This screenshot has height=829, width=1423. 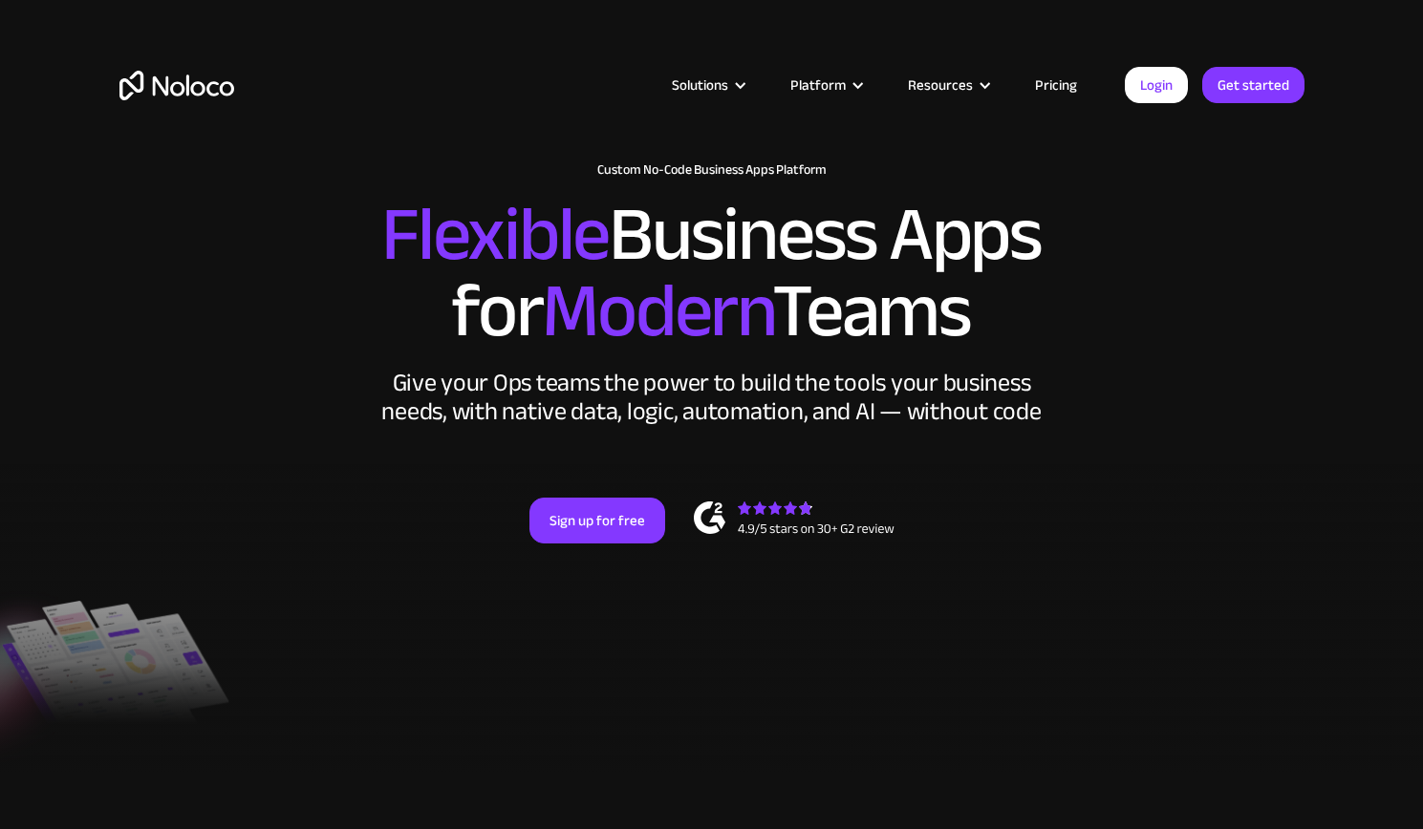 What do you see at coordinates (1156, 85) in the screenshot?
I see `a: Login` at bounding box center [1156, 85].